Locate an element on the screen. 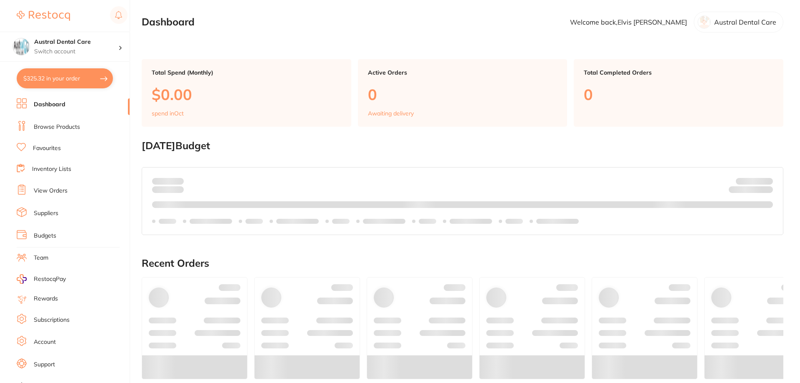 The height and width of the screenshot is (383, 800). p: $0.00 is located at coordinates (246, 94).